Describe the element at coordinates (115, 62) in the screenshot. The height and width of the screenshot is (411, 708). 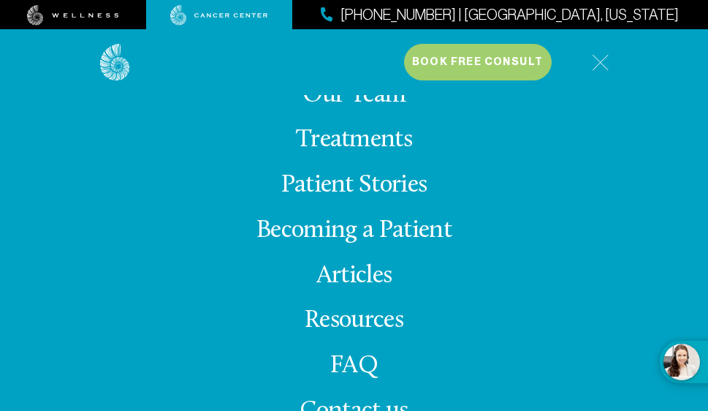
I see `img: logo` at that location.